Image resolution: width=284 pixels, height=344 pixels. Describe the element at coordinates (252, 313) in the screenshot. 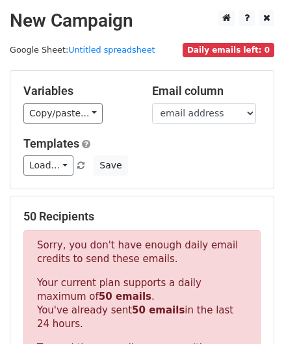

I see `div: Chat Widget` at that location.